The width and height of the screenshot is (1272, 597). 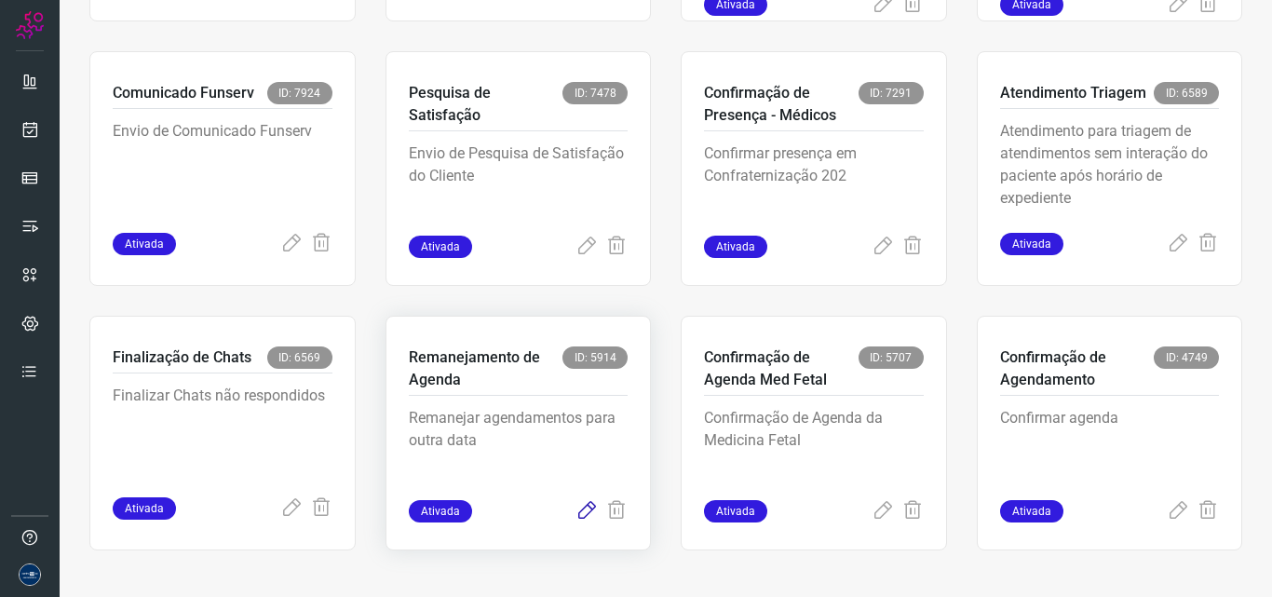 What do you see at coordinates (183, 93) in the screenshot?
I see `p: Comunicado Funserv` at bounding box center [183, 93].